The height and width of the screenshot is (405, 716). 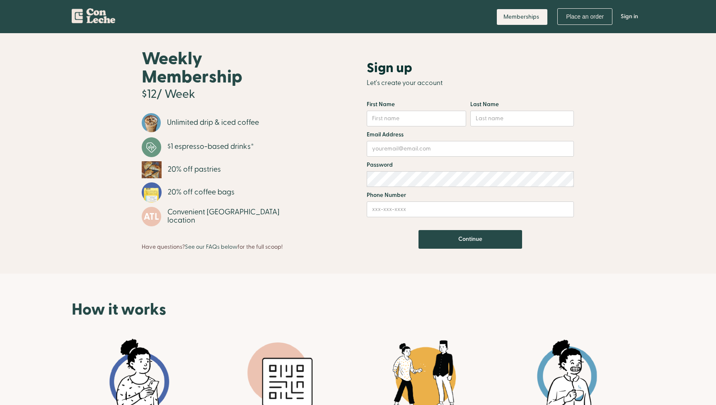 I want to click on input: youremail@email.com, so click(x=470, y=149).